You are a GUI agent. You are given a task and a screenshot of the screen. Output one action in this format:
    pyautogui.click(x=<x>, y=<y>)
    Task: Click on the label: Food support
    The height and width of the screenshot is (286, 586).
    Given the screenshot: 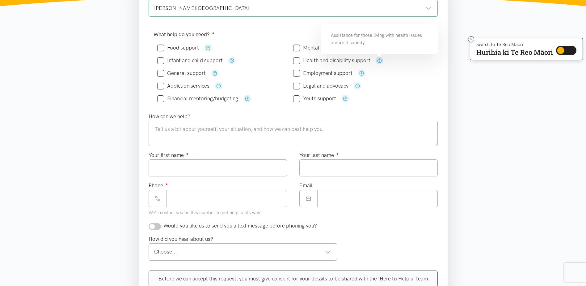 What is the action you would take?
    pyautogui.click(x=178, y=48)
    